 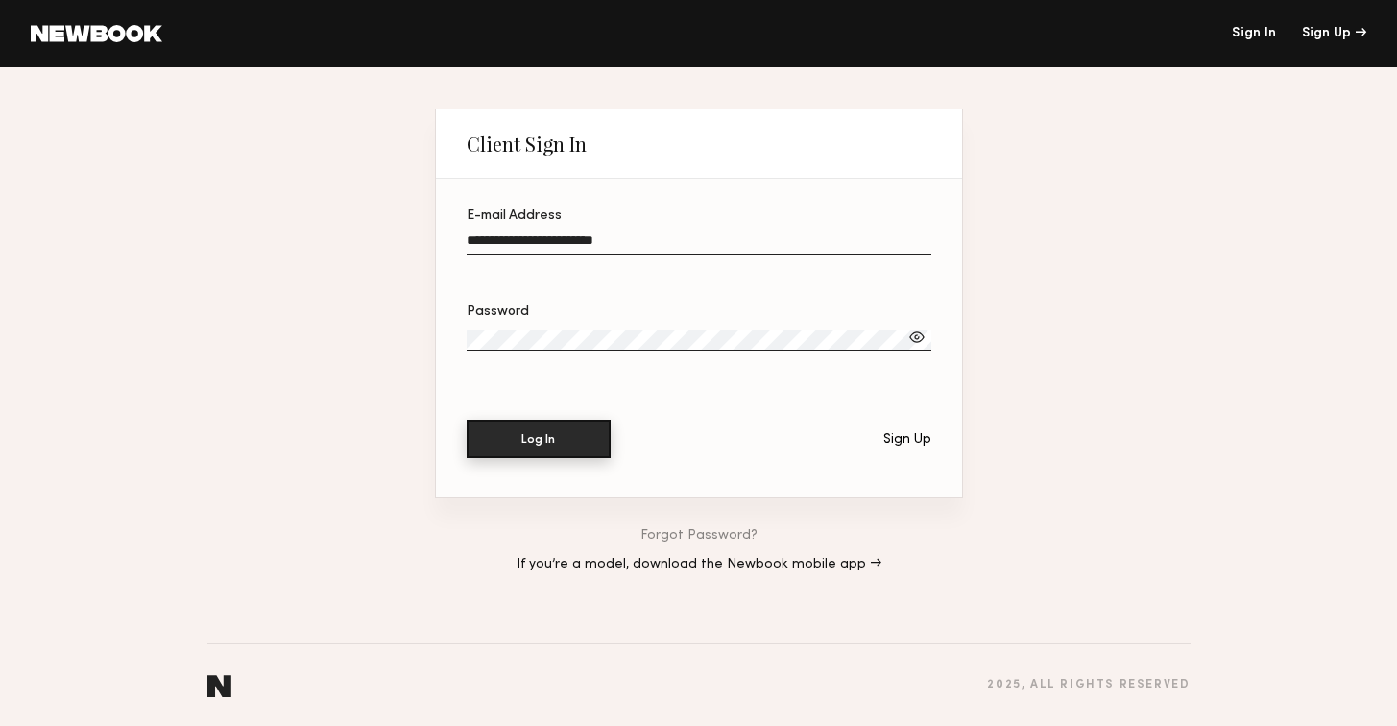 What do you see at coordinates (1088, 685) in the screenshot?
I see `div: 2025 , all rights reserved` at bounding box center [1088, 685].